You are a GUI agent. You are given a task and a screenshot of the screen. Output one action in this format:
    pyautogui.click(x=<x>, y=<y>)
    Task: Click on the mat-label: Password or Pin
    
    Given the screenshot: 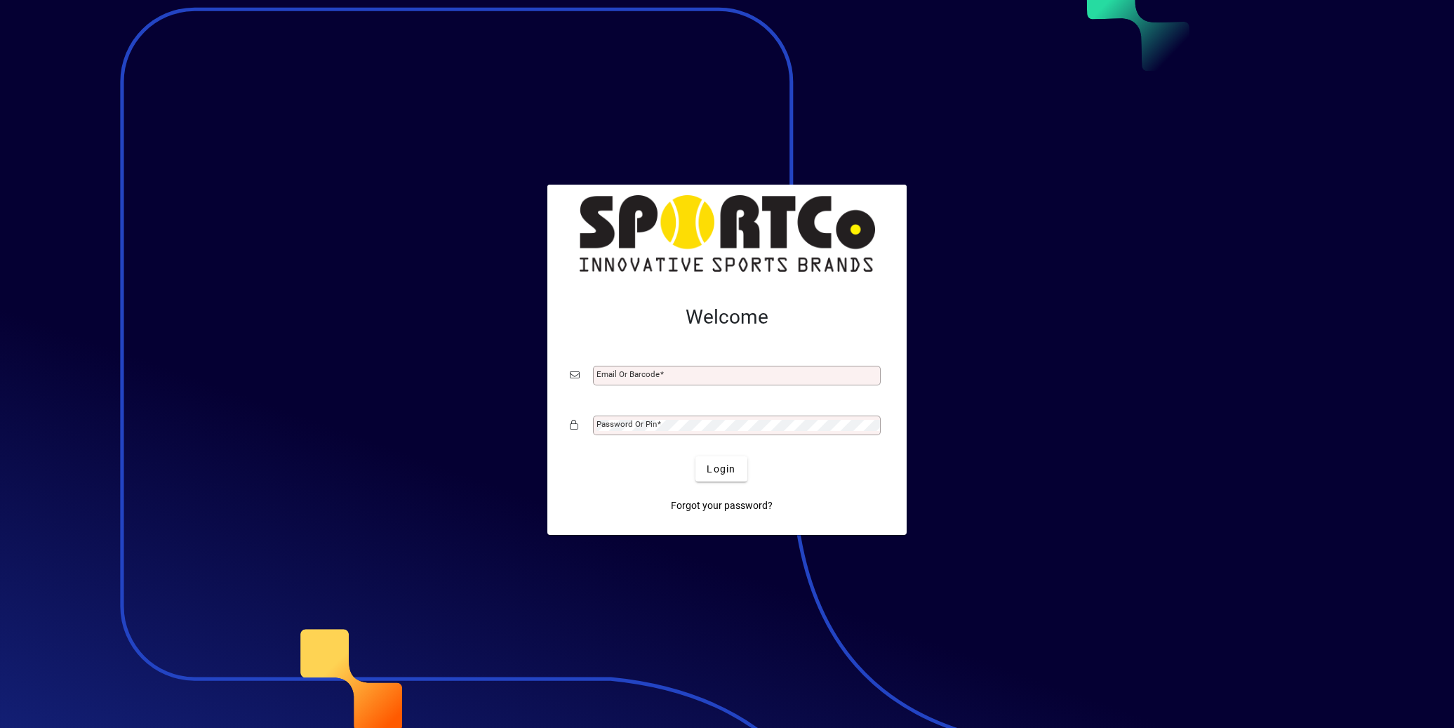 What is the action you would take?
    pyautogui.click(x=627, y=424)
    